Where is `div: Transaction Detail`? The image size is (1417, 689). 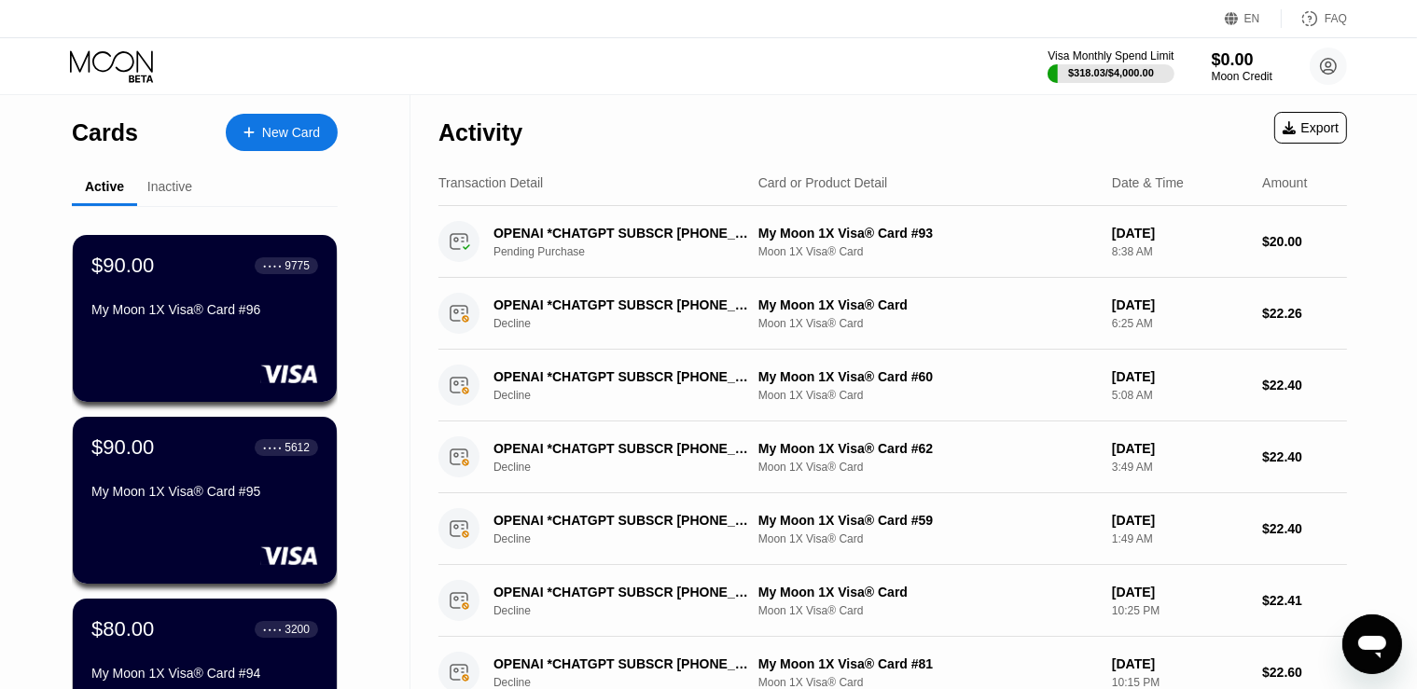 div: Transaction Detail is located at coordinates (491, 183).